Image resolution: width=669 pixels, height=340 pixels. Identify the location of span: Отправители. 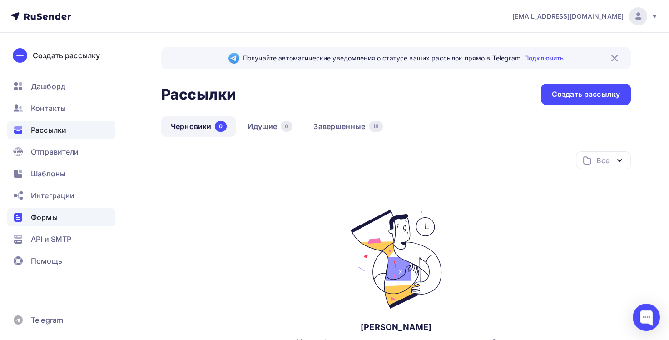
(55, 152).